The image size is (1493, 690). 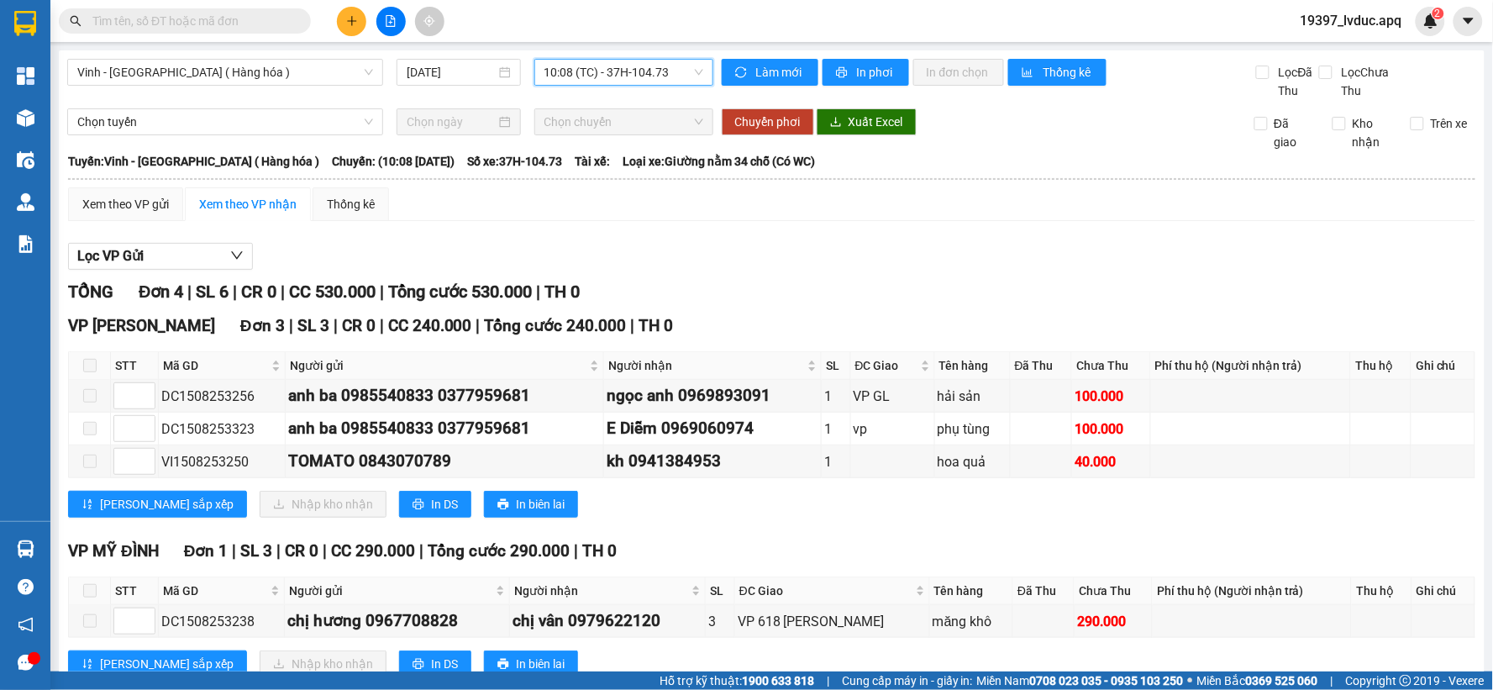 What do you see at coordinates (971, 621) in the screenshot?
I see `div: măng khô` at bounding box center [971, 621].